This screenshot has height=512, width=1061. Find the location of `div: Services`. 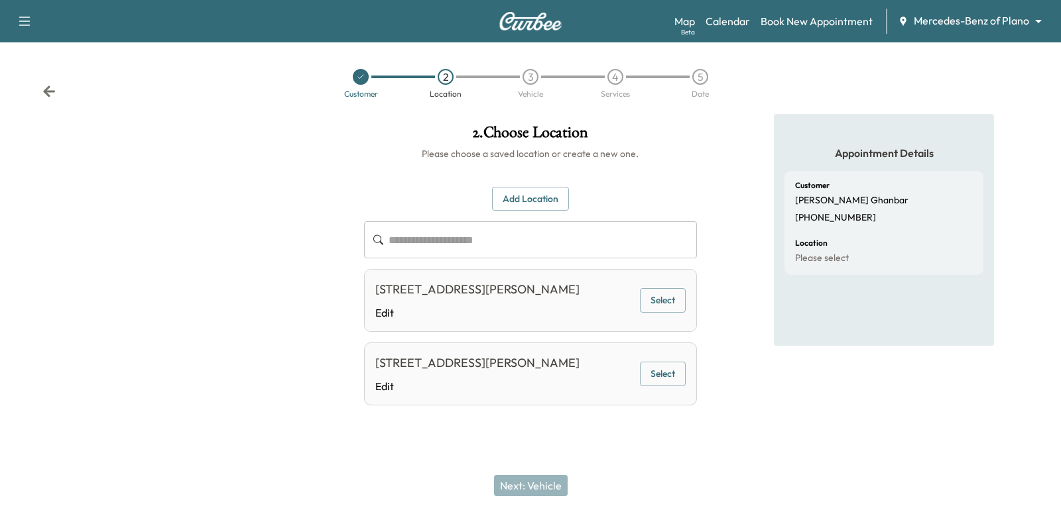

div: Services is located at coordinates (615, 94).